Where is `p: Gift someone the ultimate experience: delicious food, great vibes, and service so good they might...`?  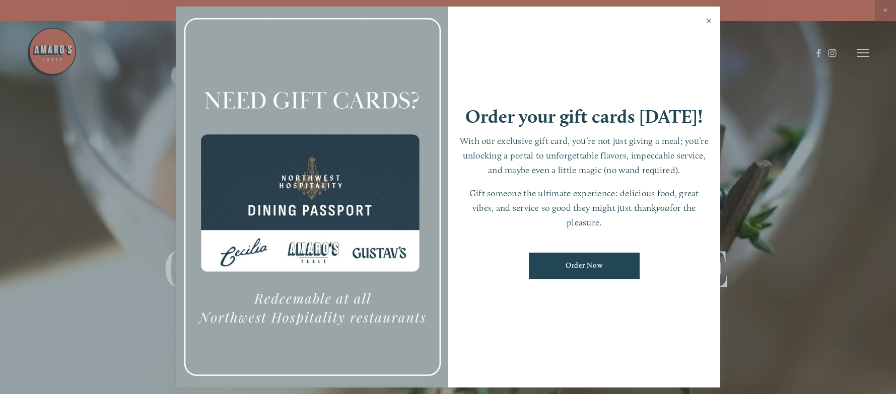
p: Gift someone the ultimate experience: delicious food, great vibes, and service so good they might... is located at coordinates (584, 208).